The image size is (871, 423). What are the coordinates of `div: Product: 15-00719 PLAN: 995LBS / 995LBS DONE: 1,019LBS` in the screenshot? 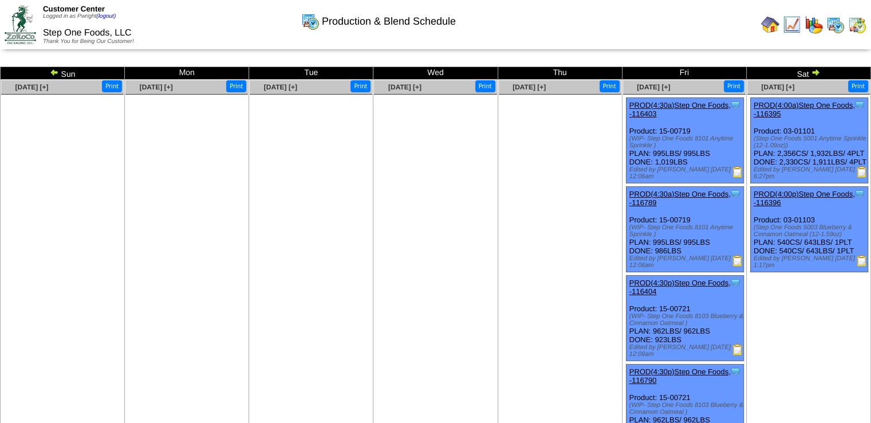 It's located at (685, 140).